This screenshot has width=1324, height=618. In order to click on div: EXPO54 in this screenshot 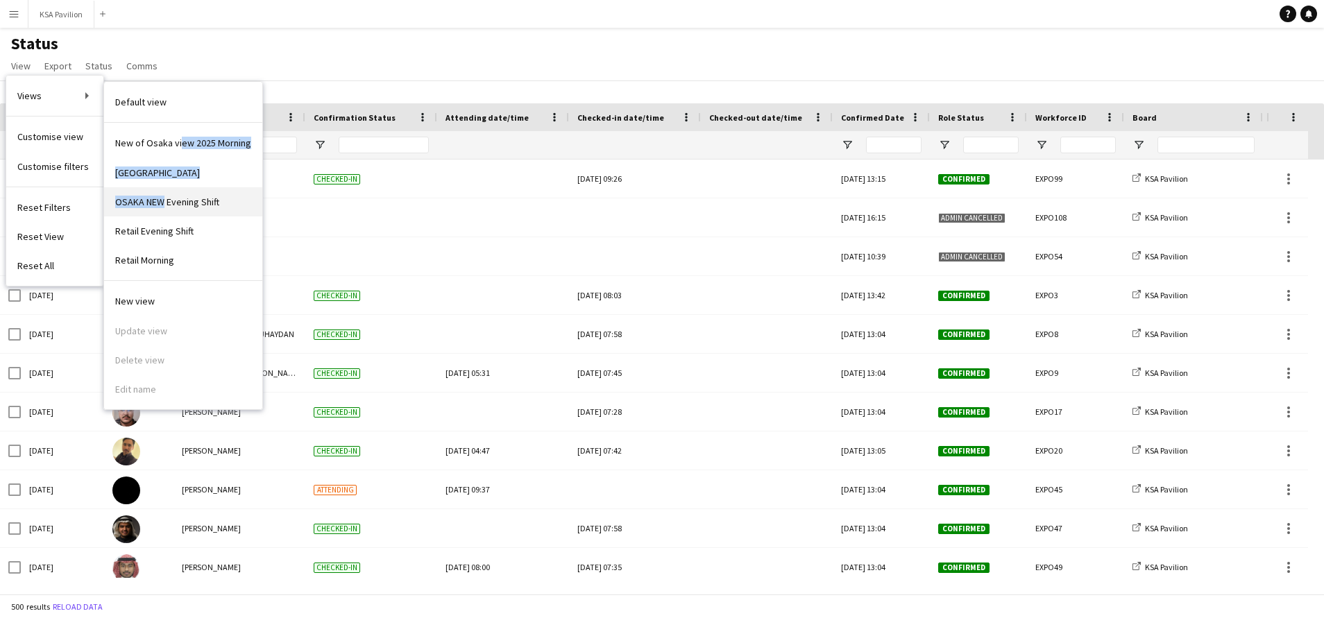, I will do `click(1076, 256)`.